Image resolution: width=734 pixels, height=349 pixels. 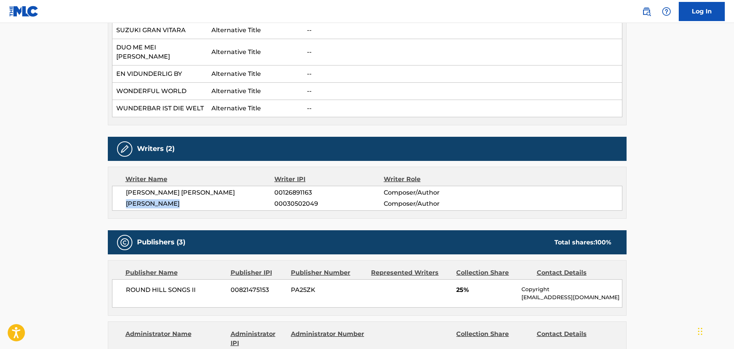 What do you see at coordinates (603, 242) in the screenshot?
I see `span: 100 %` at bounding box center [603, 242].